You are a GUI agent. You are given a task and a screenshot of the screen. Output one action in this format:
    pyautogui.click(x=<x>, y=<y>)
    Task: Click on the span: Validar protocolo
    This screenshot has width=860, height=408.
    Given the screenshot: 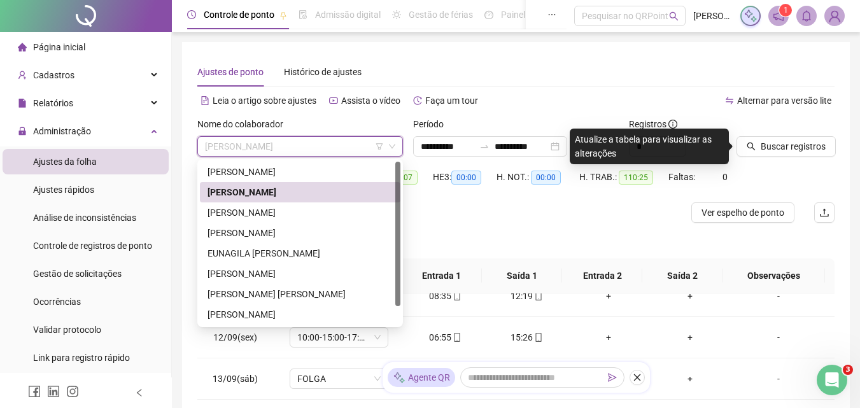 What is the action you would take?
    pyautogui.click(x=67, y=330)
    